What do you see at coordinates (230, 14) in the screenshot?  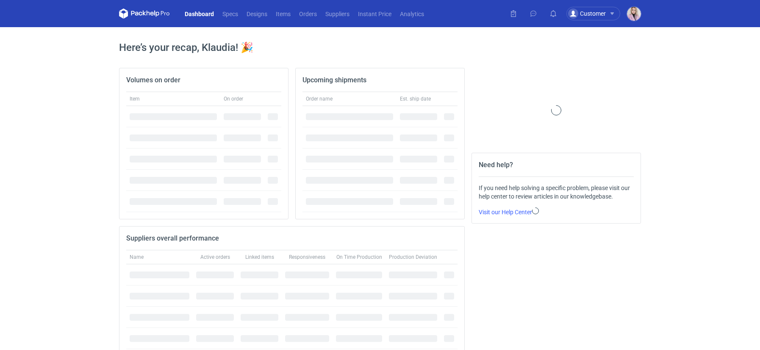 I see `a: Specs` at bounding box center [230, 14].